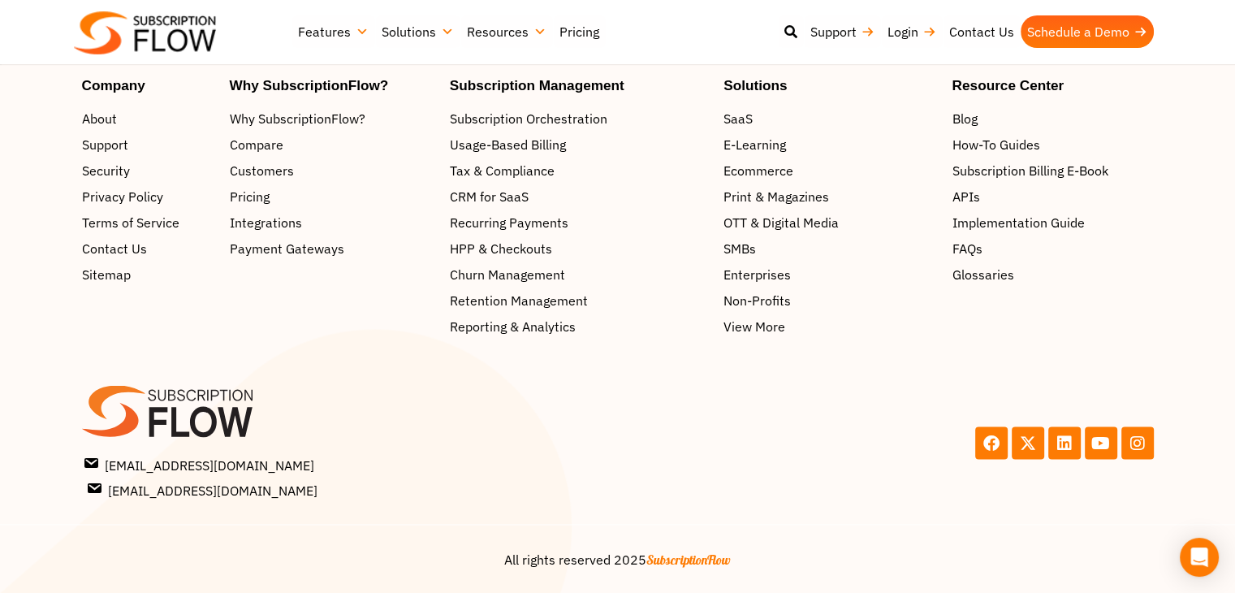 Image resolution: width=1235 pixels, height=593 pixels. I want to click on a: Customers, so click(331, 171).